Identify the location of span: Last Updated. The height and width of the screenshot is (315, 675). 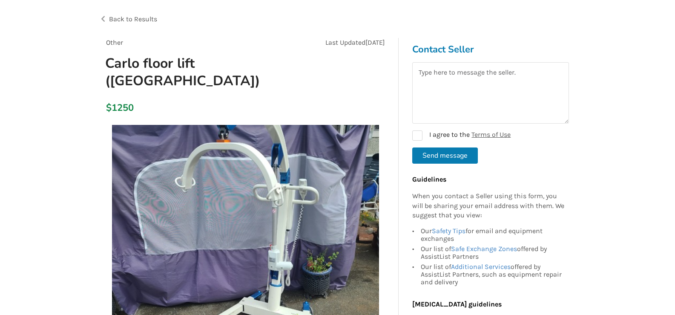
(345, 42).